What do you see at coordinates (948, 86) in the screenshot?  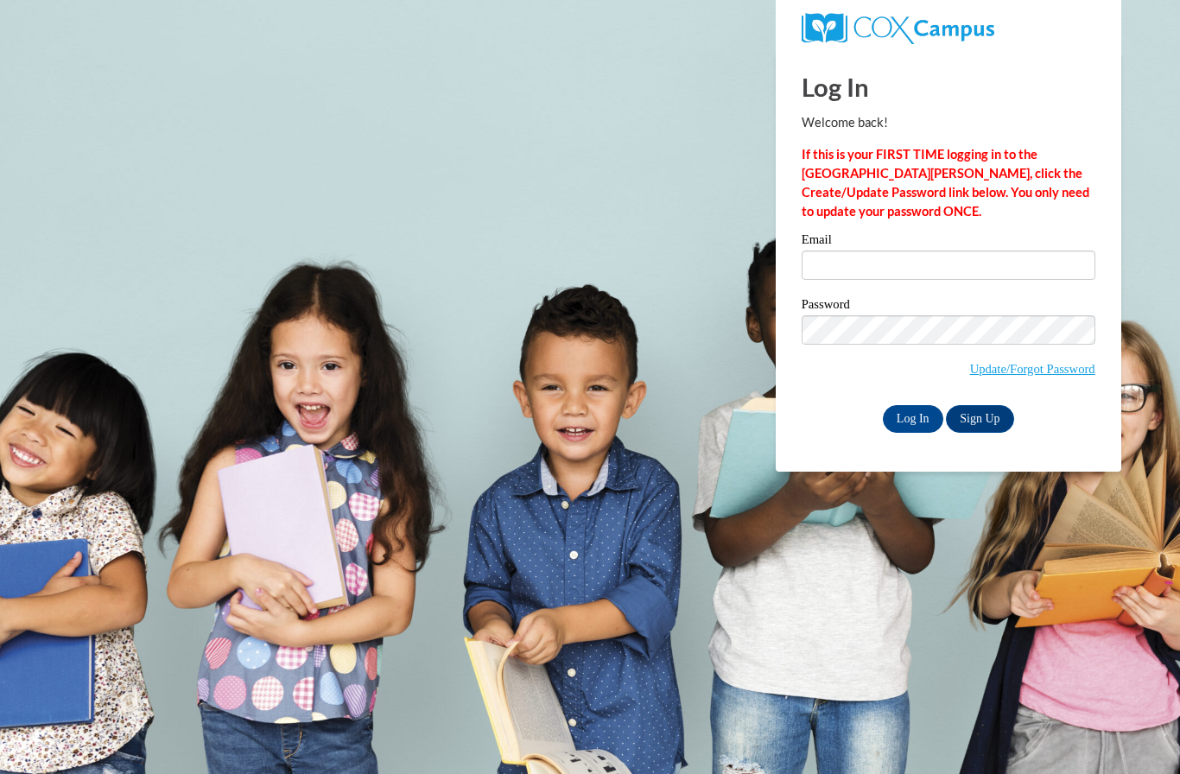 I see `h1: Log In` at bounding box center [948, 86].